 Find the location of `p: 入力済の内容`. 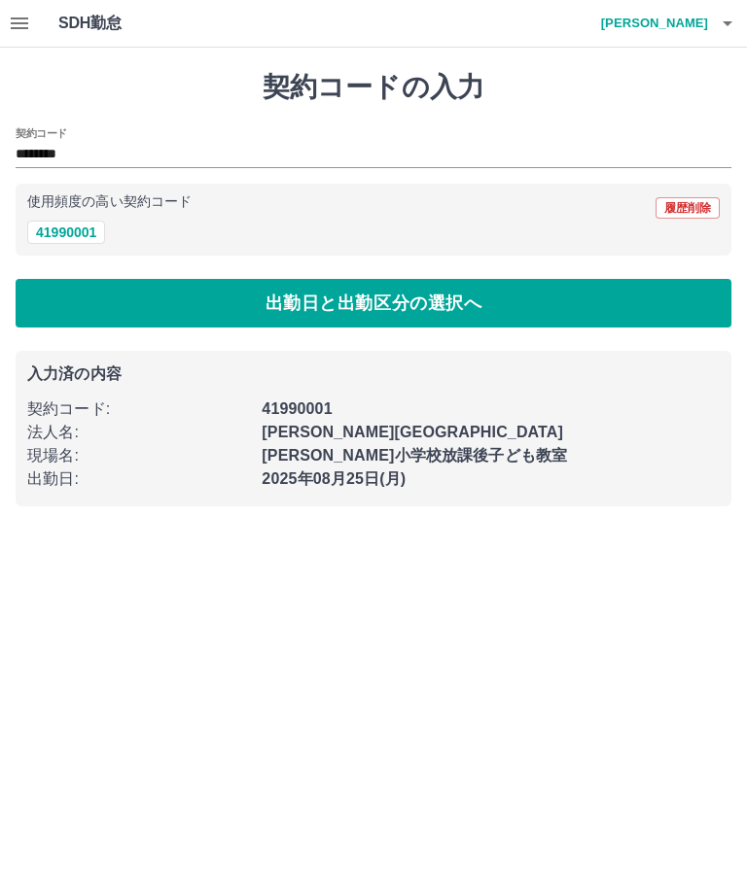

p: 入力済の内容 is located at coordinates (373, 374).